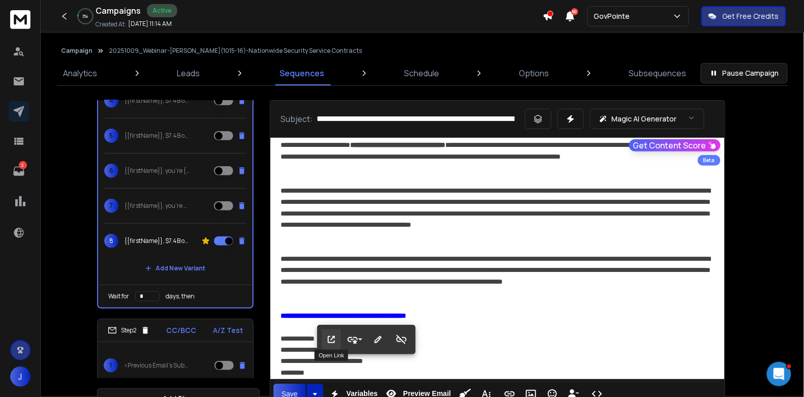 Image resolution: width=804 pixels, height=397 pixels. What do you see at coordinates (647, 119) in the screenshot?
I see `button: Magic AI Generator` at bounding box center [647, 119].